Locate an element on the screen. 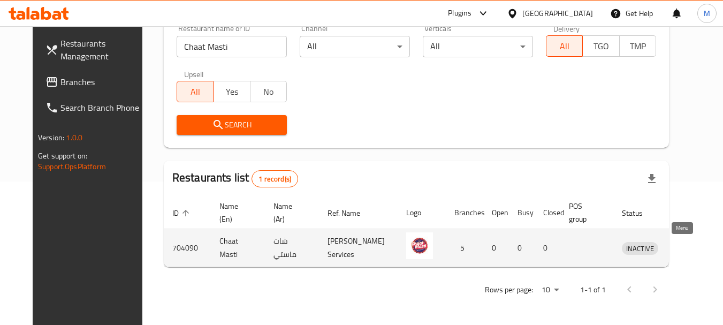  span: No is located at coordinates (269, 91).